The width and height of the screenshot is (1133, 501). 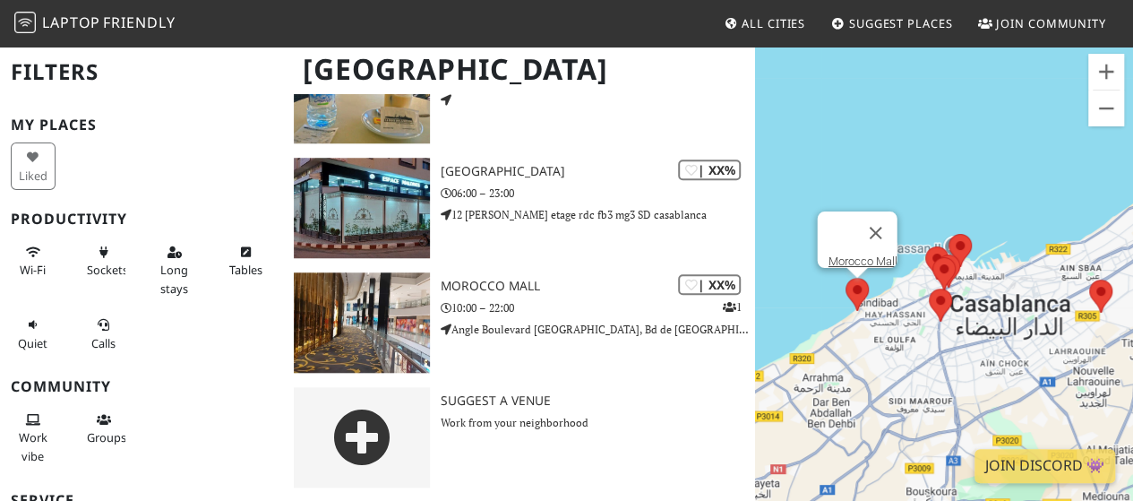 What do you see at coordinates (32, 270) in the screenshot?
I see `span: Stable Wi-Fi` at bounding box center [32, 270].